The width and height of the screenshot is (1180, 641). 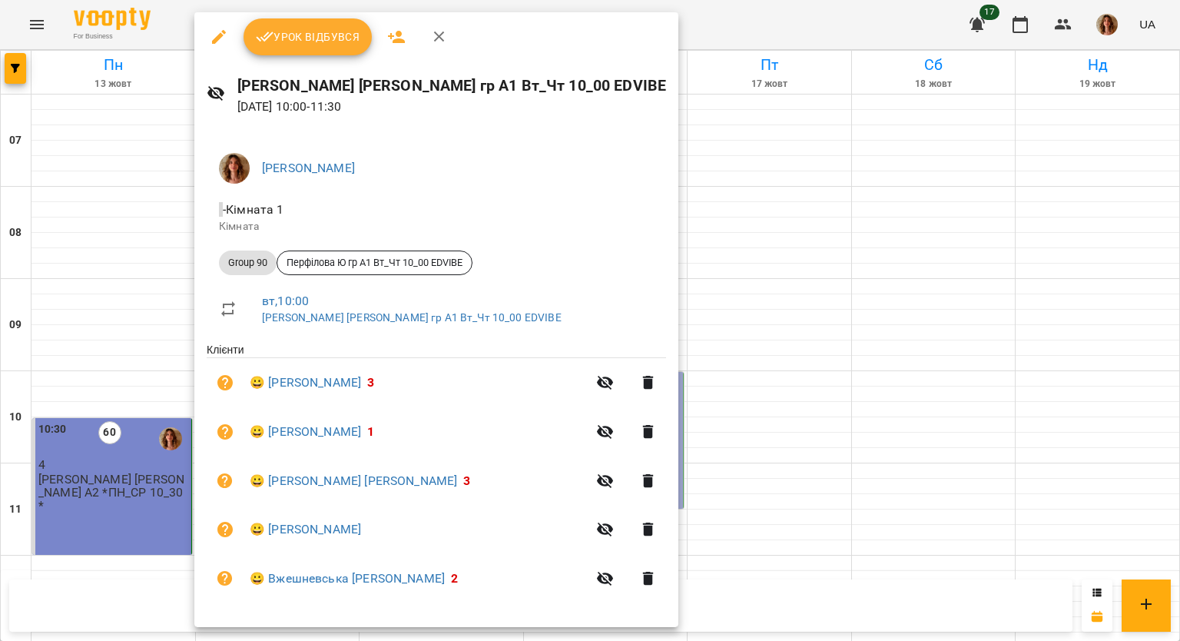 What do you see at coordinates (285, 300) in the screenshot?
I see `a: вт , 10:00` at bounding box center [285, 300].